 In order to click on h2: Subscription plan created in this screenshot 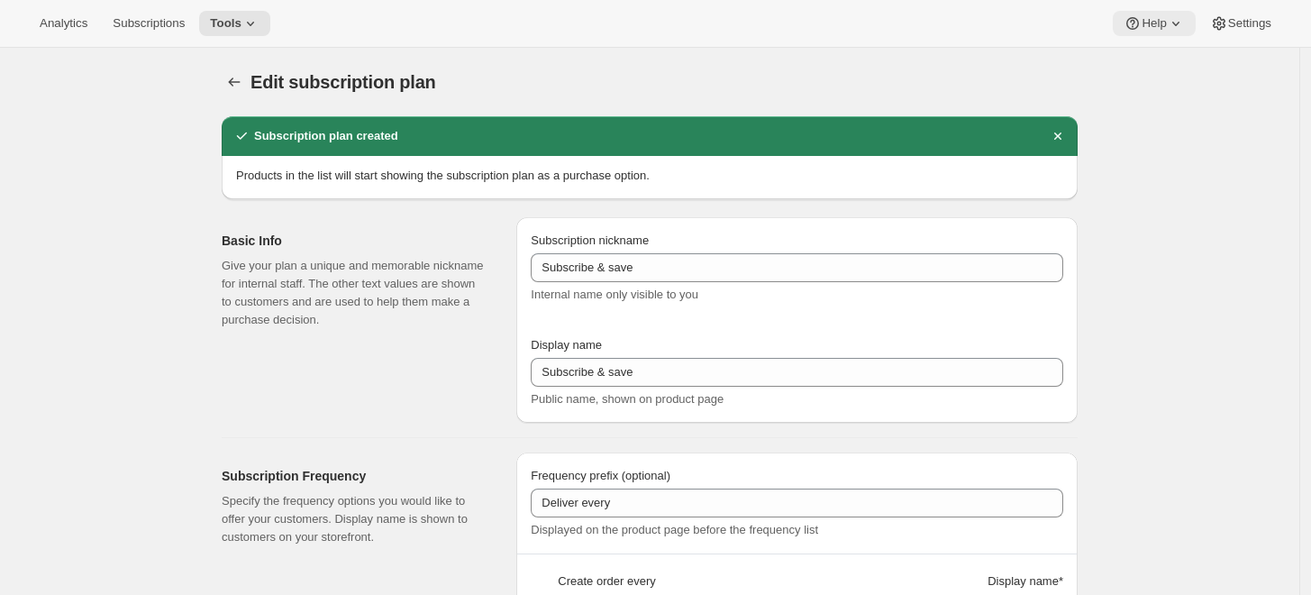, I will do `click(326, 136)`.